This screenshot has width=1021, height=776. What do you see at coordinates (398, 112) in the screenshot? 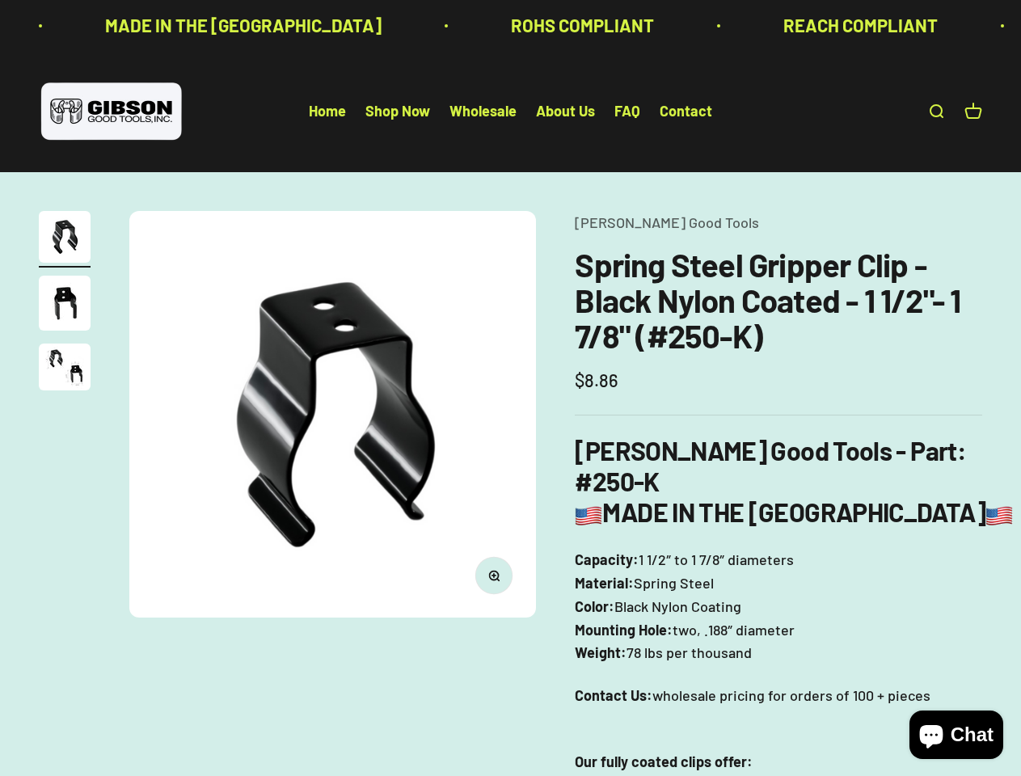
I see `a: Shop Now` at bounding box center [398, 112].